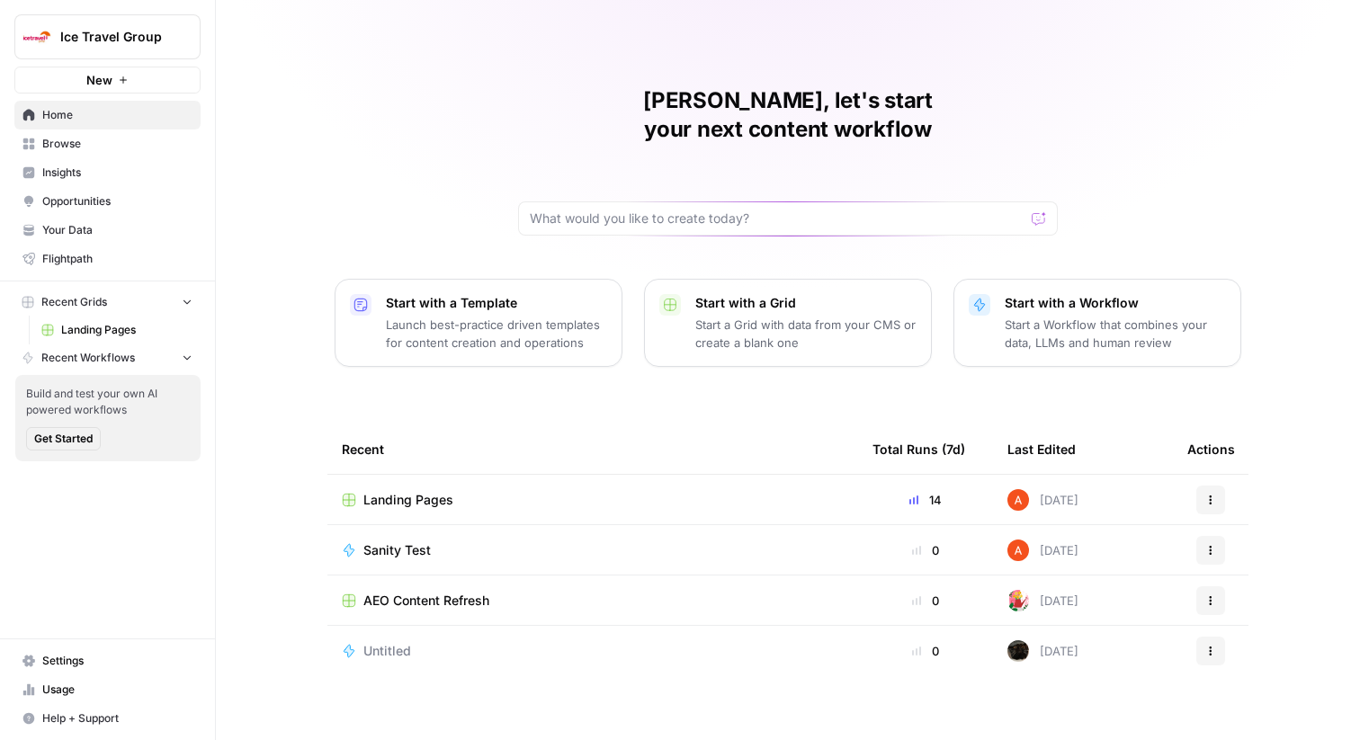 The image size is (1360, 740). I want to click on button: Get Started, so click(63, 439).